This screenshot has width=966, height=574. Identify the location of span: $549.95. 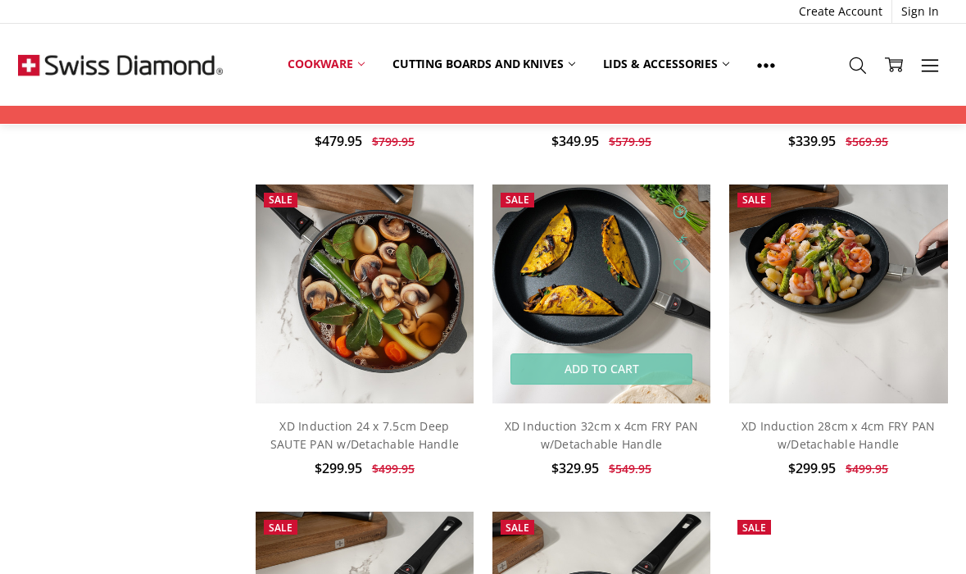
(630, 468).